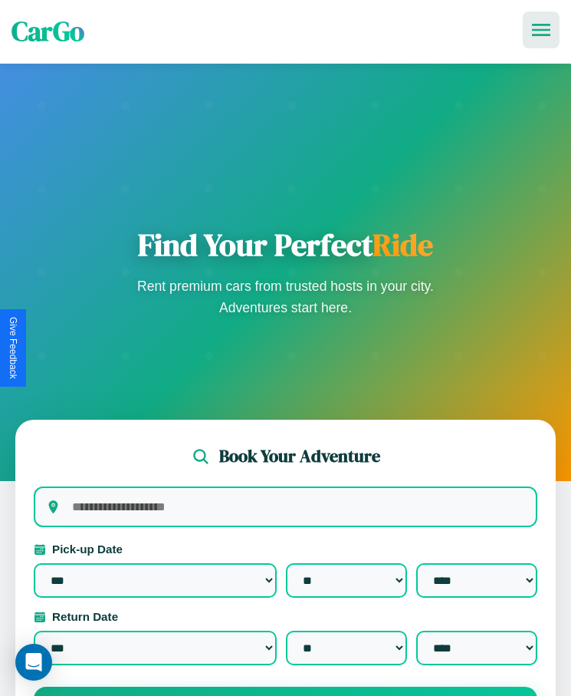 This screenshot has height=696, width=571. I want to click on span: Ride, so click(403, 245).